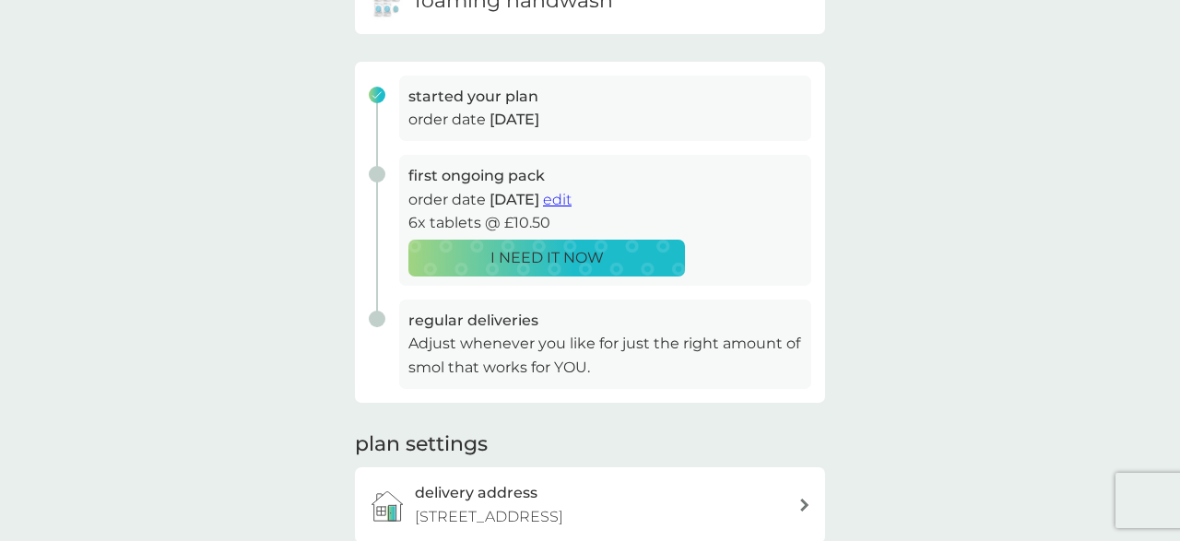 This screenshot has width=1180, height=541. What do you see at coordinates (605, 97) in the screenshot?
I see `h3: started your plan` at bounding box center [605, 97].